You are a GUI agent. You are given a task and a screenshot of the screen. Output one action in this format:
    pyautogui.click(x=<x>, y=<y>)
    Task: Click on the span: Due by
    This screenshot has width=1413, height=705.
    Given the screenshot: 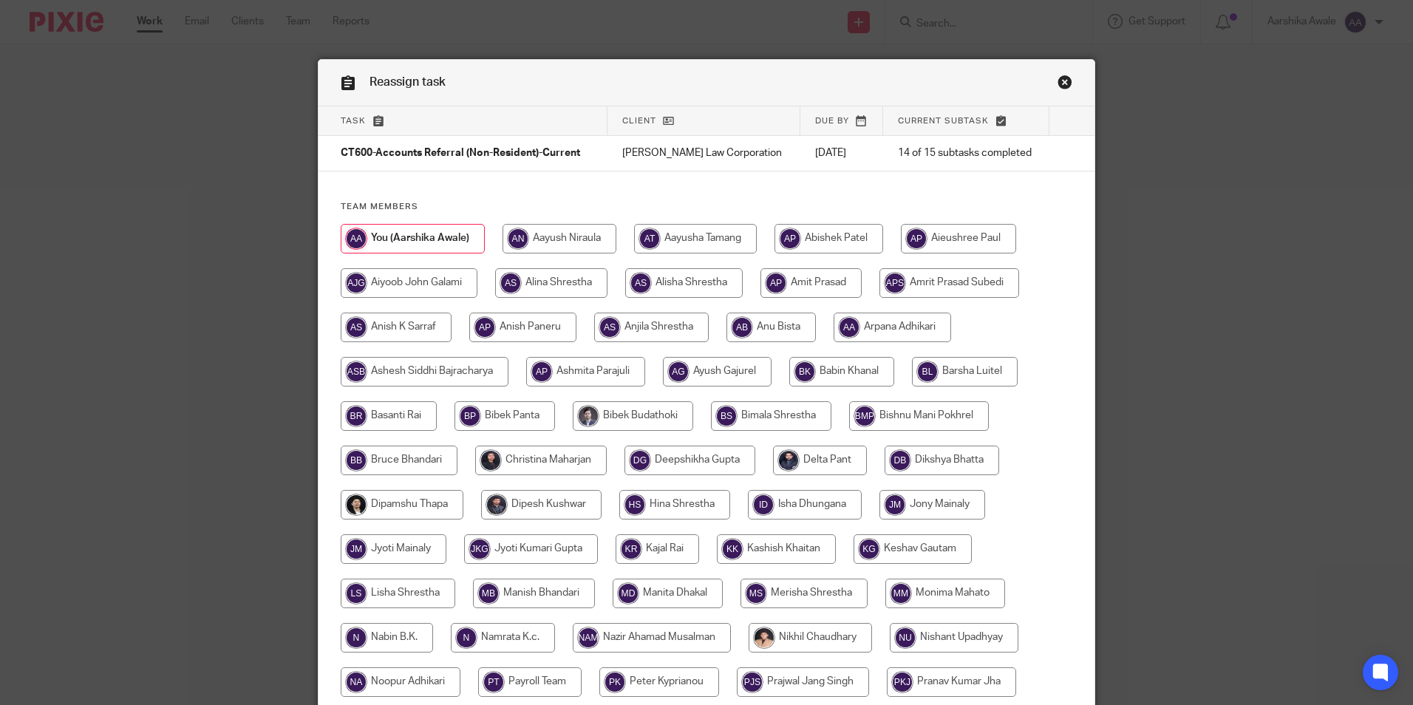 What is the action you would take?
    pyautogui.click(x=832, y=120)
    